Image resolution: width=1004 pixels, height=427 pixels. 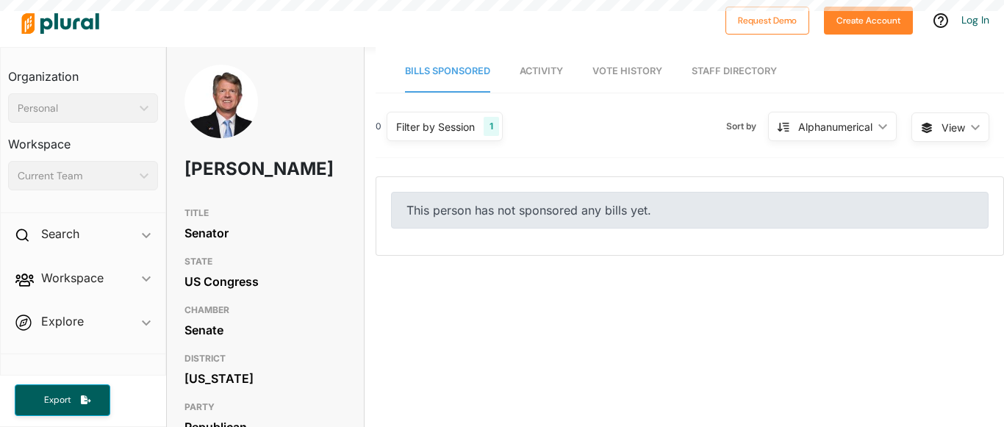 I want to click on a: Create Account, so click(x=868, y=19).